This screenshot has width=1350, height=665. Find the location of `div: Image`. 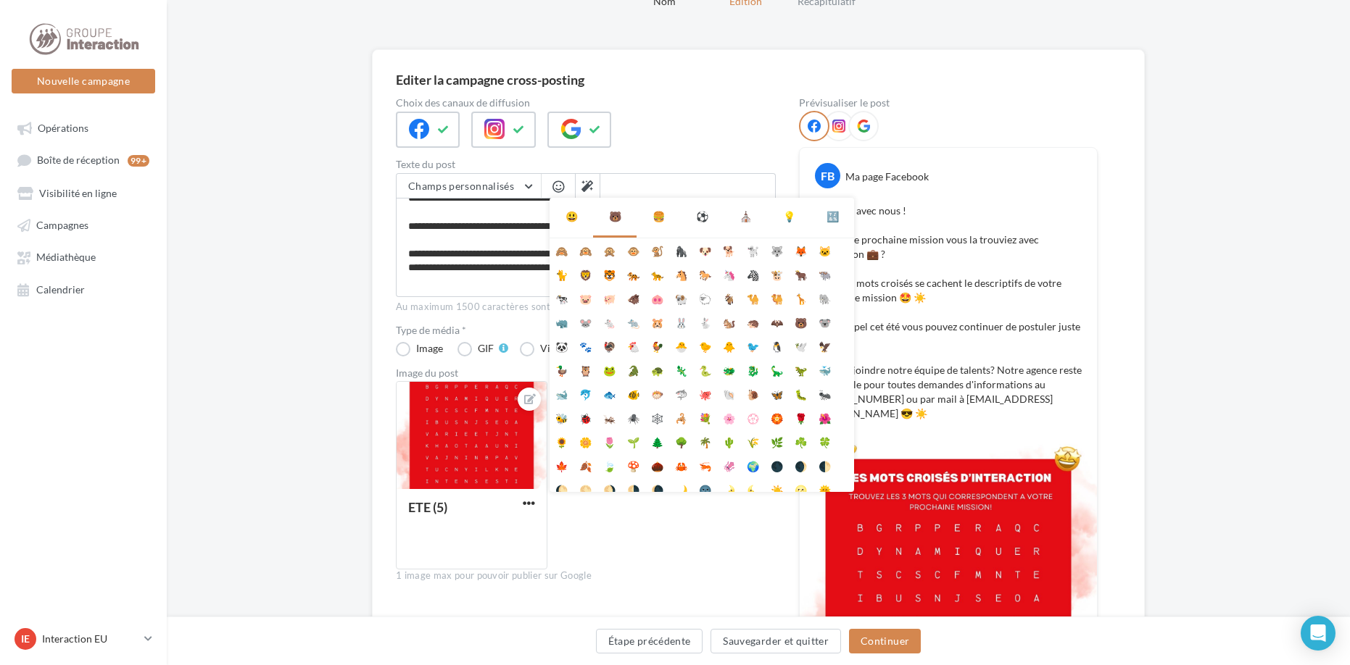

div: Image is located at coordinates (429, 349).